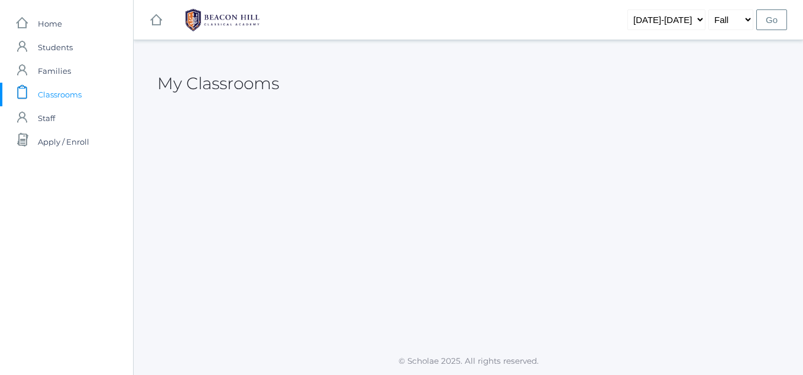 The image size is (803, 375). Describe the element at coordinates (46, 118) in the screenshot. I see `span: Staff` at that location.